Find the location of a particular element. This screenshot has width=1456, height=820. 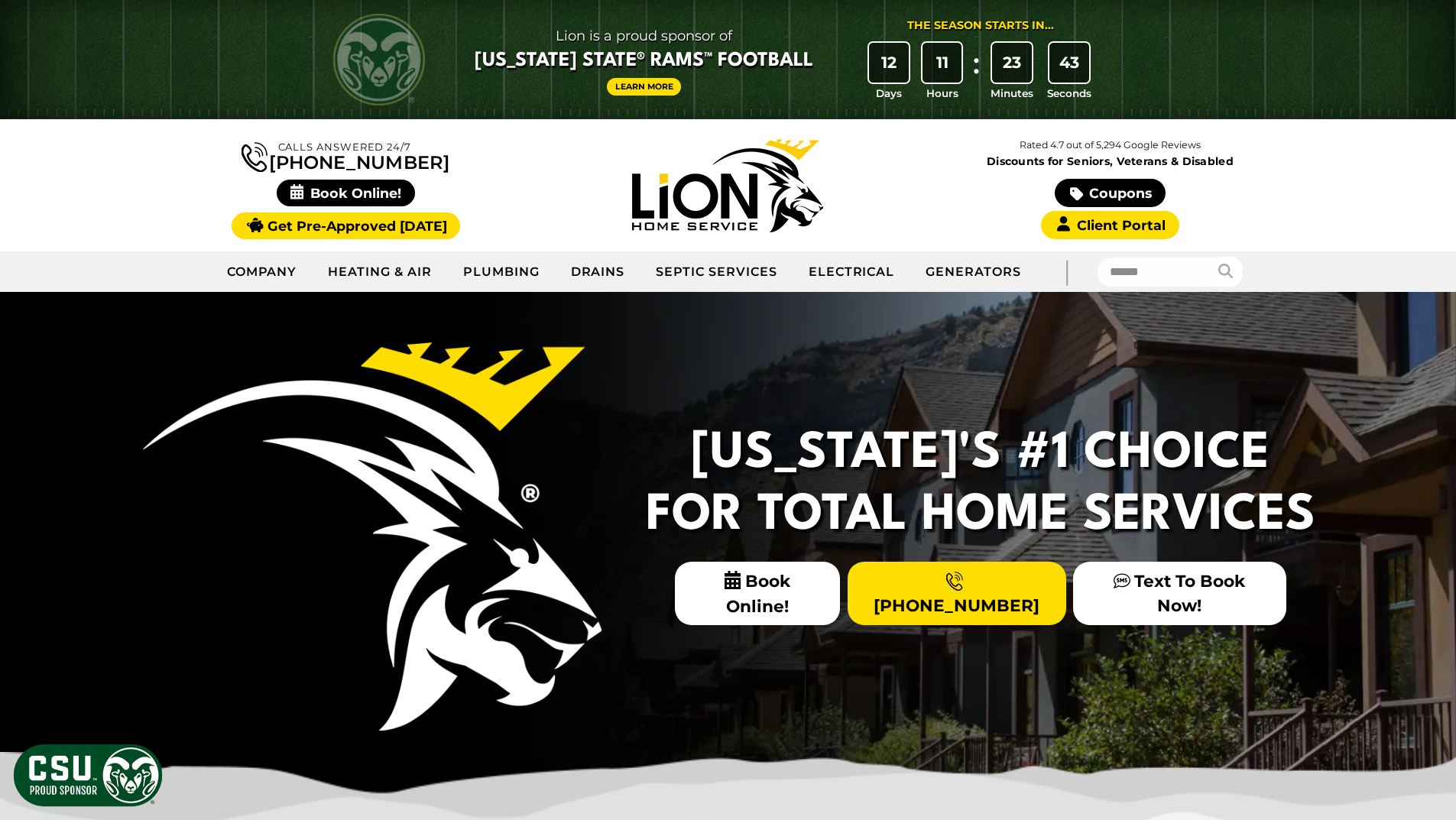

span: Seconds is located at coordinates (1069, 93).